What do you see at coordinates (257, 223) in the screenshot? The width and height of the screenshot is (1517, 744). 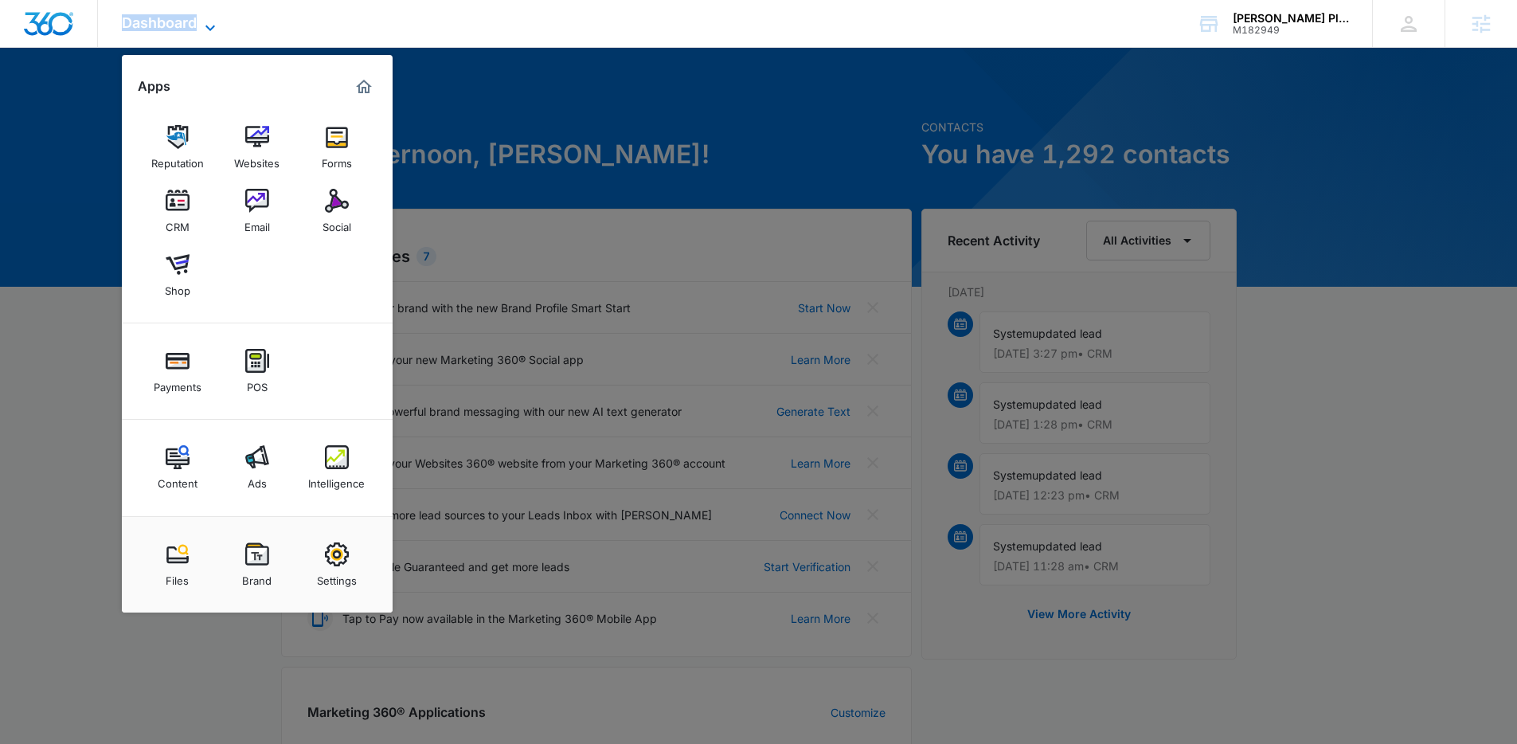 I see `div: Email` at bounding box center [257, 223].